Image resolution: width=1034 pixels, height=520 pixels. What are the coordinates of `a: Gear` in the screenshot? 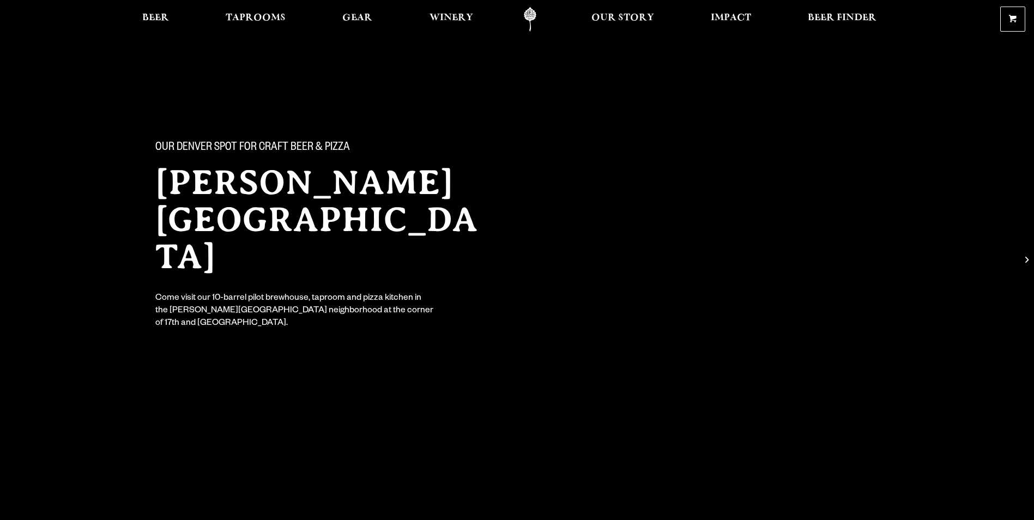 It's located at (357, 19).